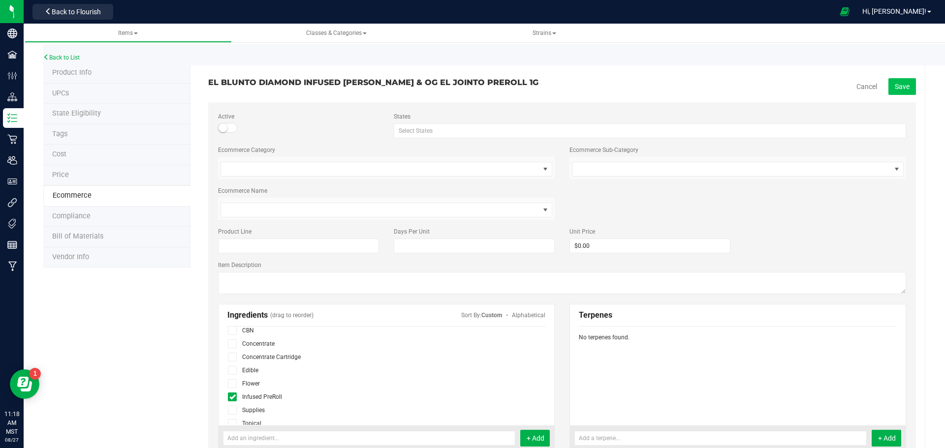 The image size is (945, 448). What do you see at coordinates (12, 182) in the screenshot?
I see `inline-svg: User Roles` at bounding box center [12, 182].